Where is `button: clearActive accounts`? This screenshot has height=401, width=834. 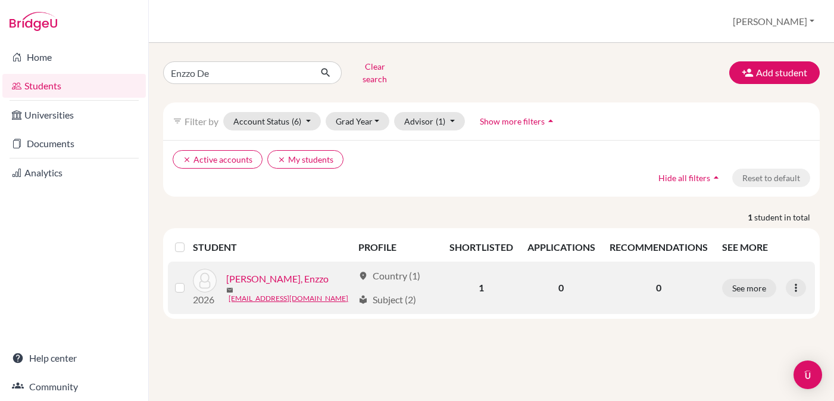
button: clearActive accounts is located at coordinates (217, 159).